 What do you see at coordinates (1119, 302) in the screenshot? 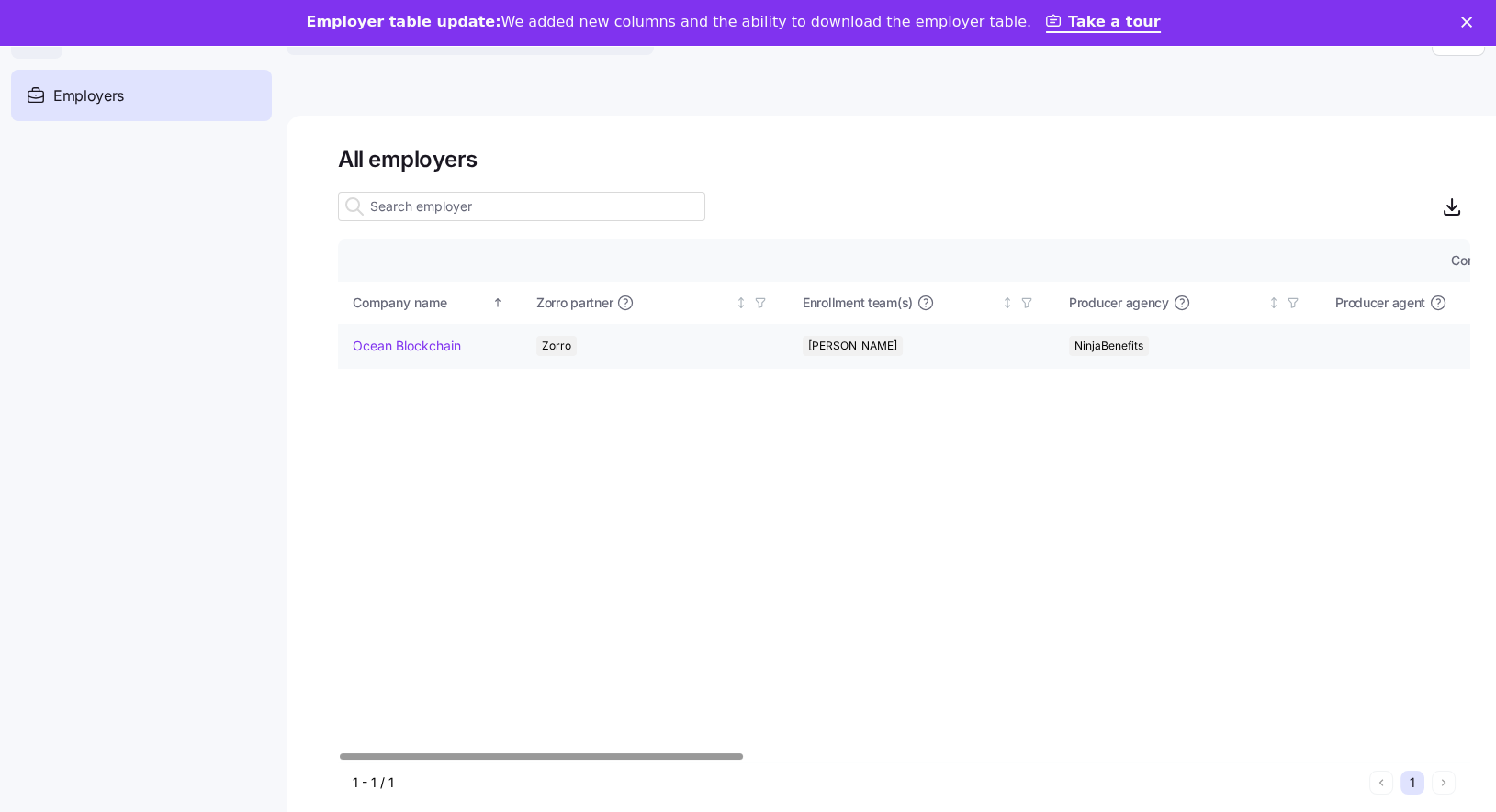
I see `span: Producer agency` at bounding box center [1119, 302].